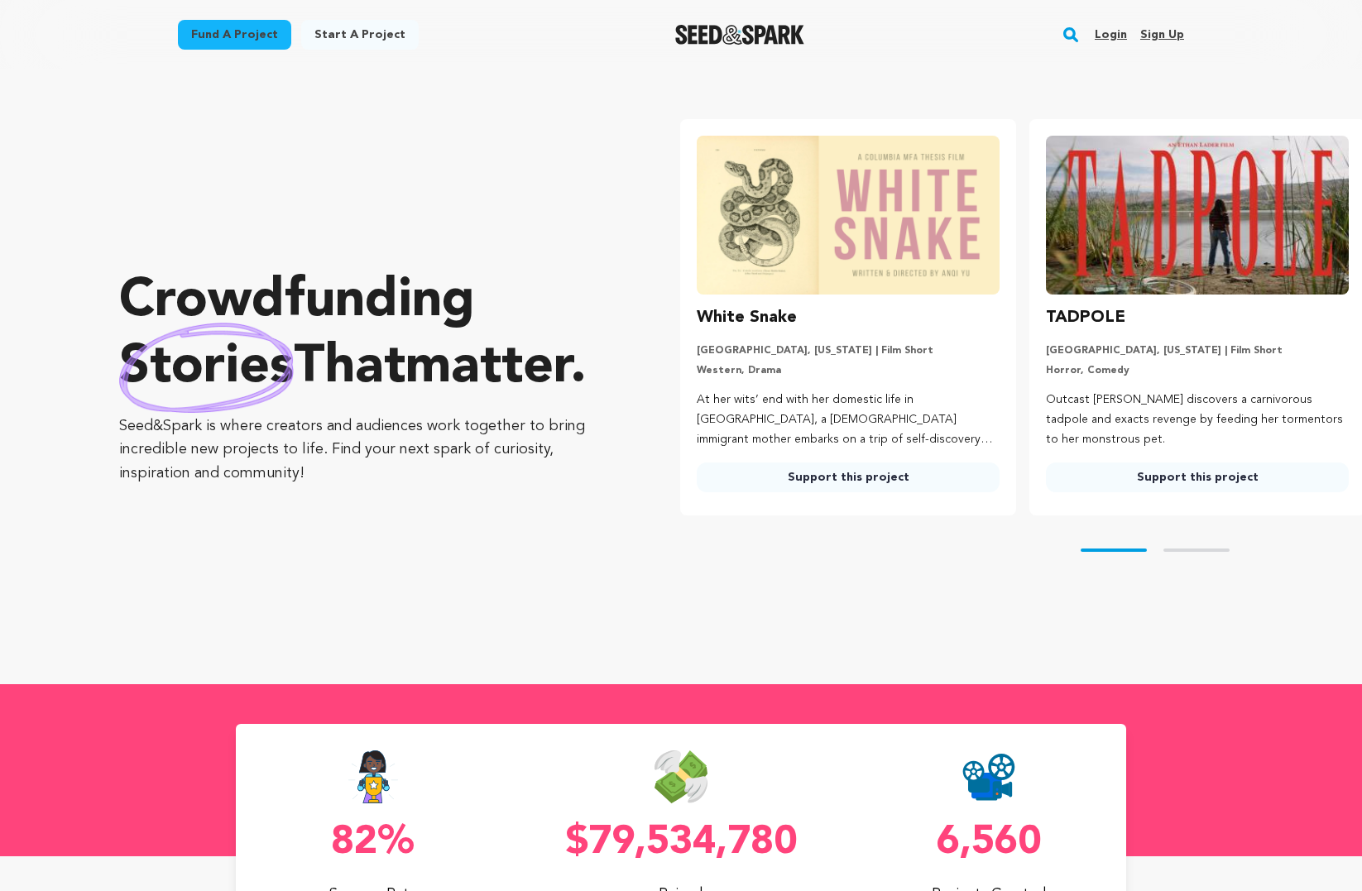 The width and height of the screenshot is (1362, 891). I want to click on img: TADPOLE image, so click(1197, 215).